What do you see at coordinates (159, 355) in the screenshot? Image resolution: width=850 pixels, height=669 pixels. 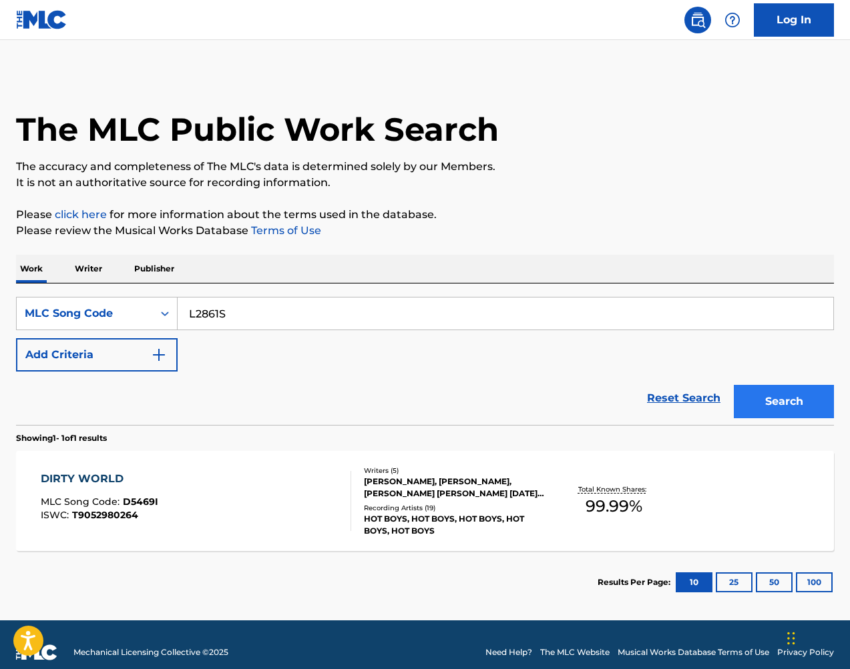 I see `img: 9d2ae6d4665cec9f34b9.svg` at bounding box center [159, 355].